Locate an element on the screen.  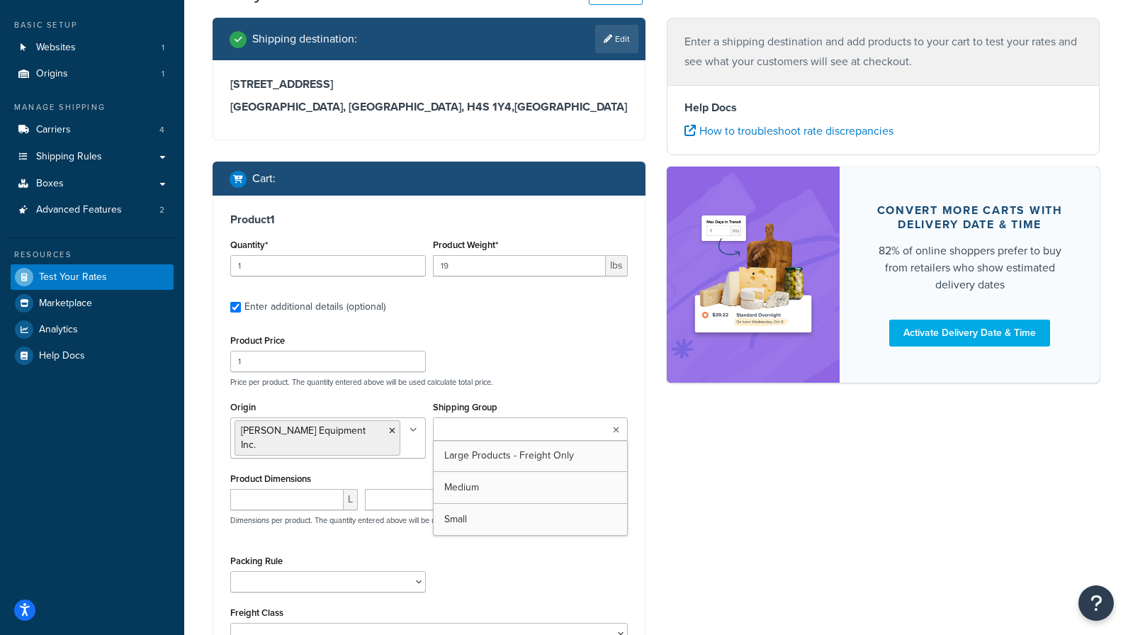
span: Medium is located at coordinates (461, 487).